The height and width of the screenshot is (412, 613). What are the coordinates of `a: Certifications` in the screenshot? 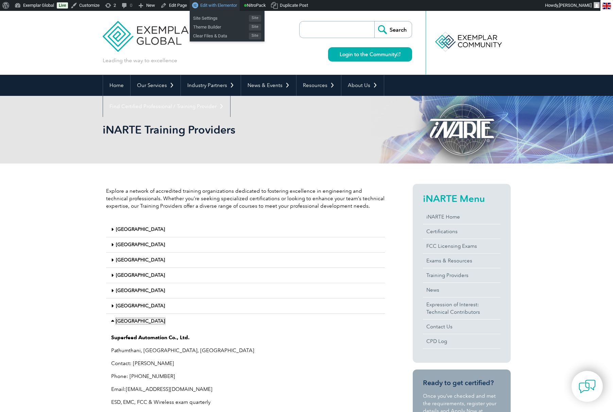 It's located at (461, 231).